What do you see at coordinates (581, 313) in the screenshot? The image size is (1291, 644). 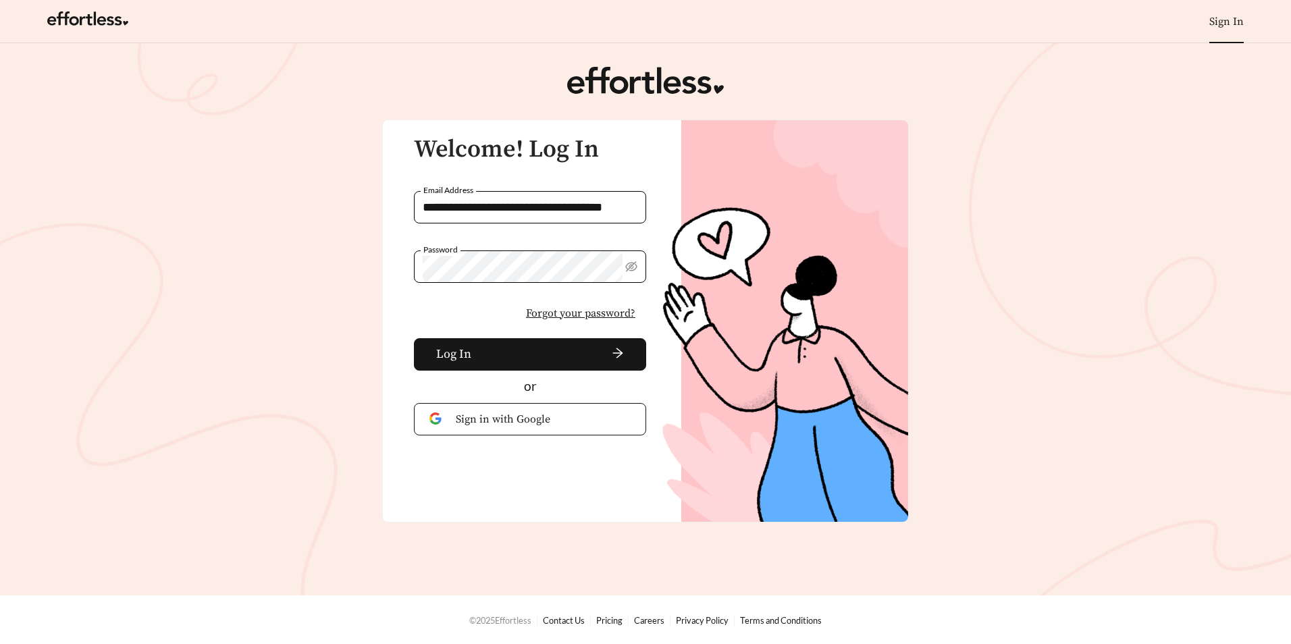 I see `button: Forgot your password?` at bounding box center [581, 313].